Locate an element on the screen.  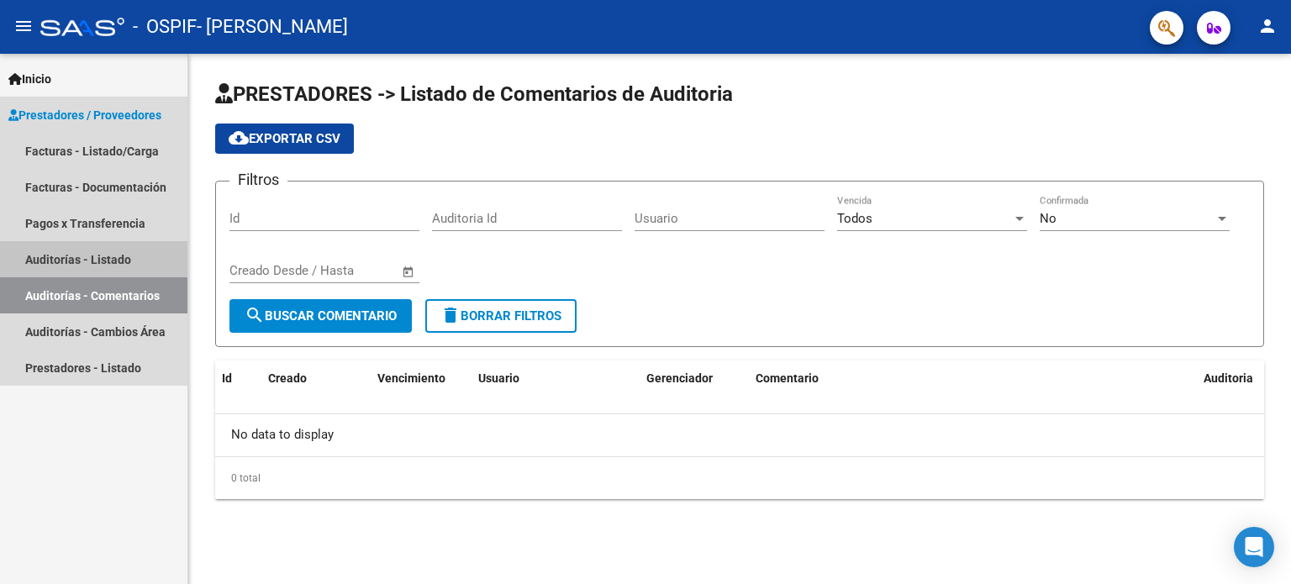
span: - OSPIF is located at coordinates (165, 27).